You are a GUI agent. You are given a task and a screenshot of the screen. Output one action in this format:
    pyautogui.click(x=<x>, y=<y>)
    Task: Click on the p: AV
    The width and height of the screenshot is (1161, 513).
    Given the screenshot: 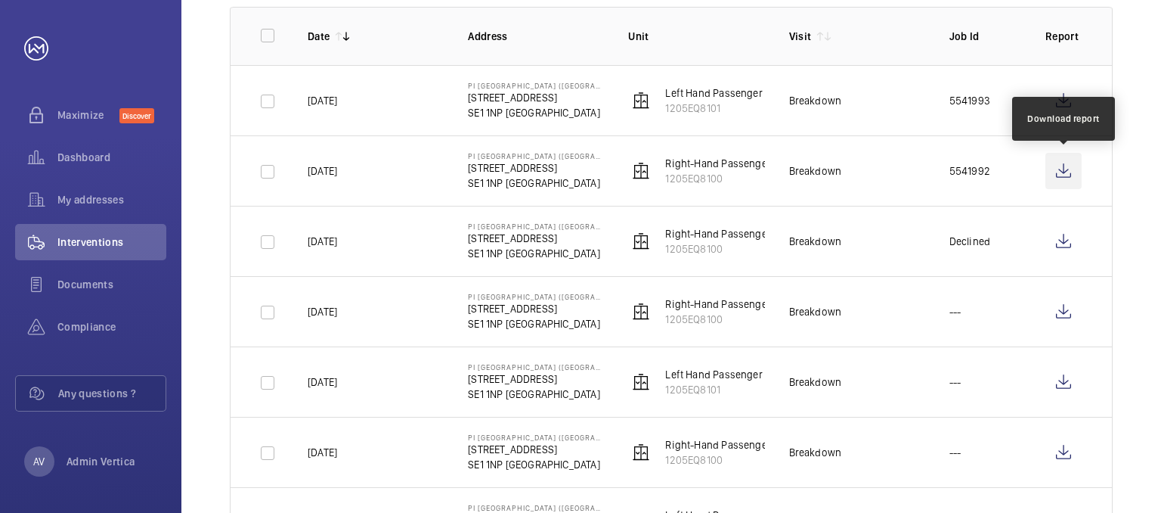 What is the action you would take?
    pyautogui.click(x=39, y=461)
    